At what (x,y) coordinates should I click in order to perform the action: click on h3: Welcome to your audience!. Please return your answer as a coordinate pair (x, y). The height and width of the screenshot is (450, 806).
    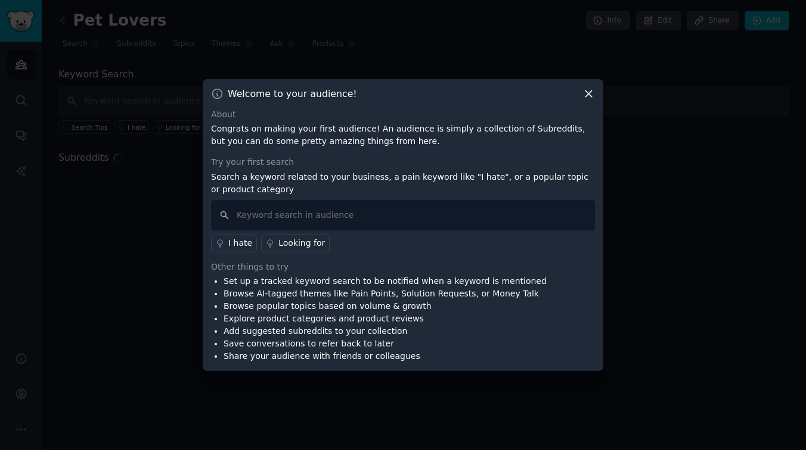
    Looking at the image, I should click on (292, 94).